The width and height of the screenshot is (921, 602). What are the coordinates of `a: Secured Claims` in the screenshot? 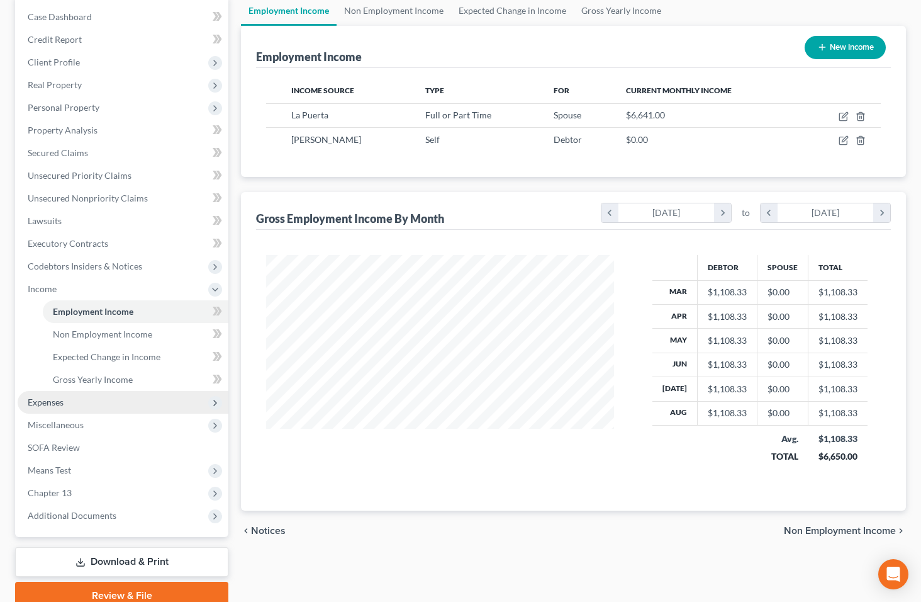 It's located at (123, 153).